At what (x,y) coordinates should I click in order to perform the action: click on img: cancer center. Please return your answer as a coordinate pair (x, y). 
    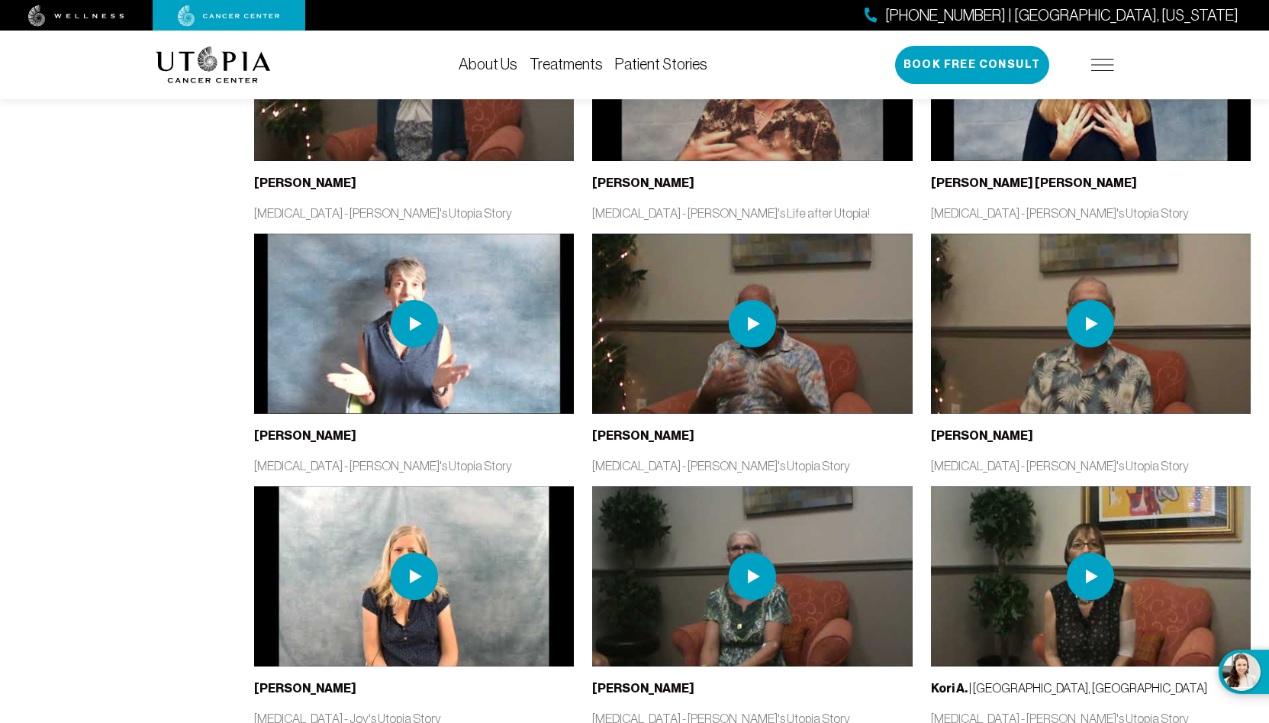
    Looking at the image, I should click on (229, 16).